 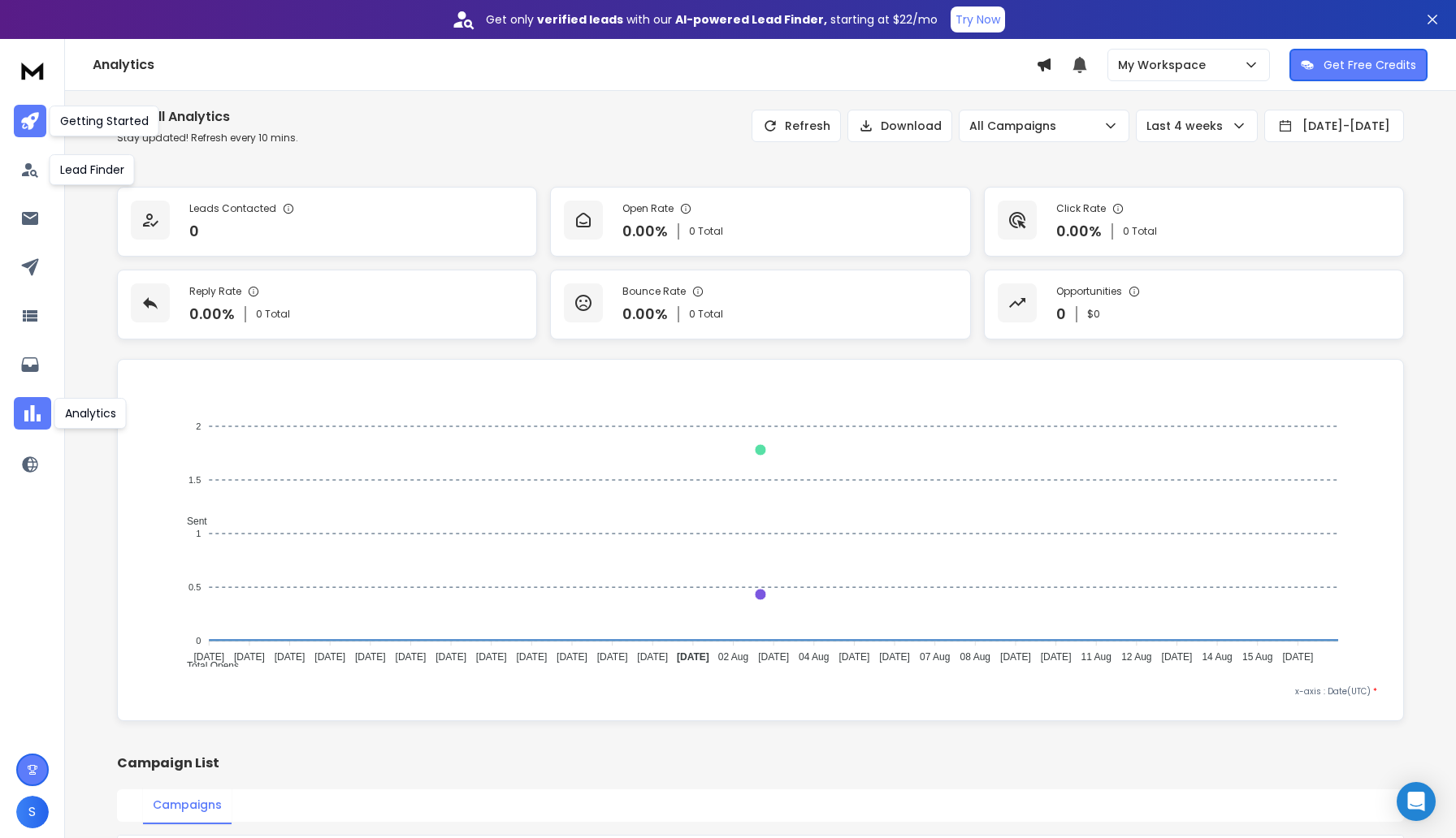 I want to click on p: Get only with our starting at $22/mo, so click(x=712, y=20).